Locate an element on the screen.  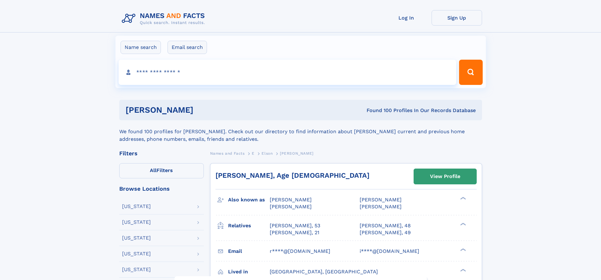
h3: Also known as is located at coordinates (249, 200).